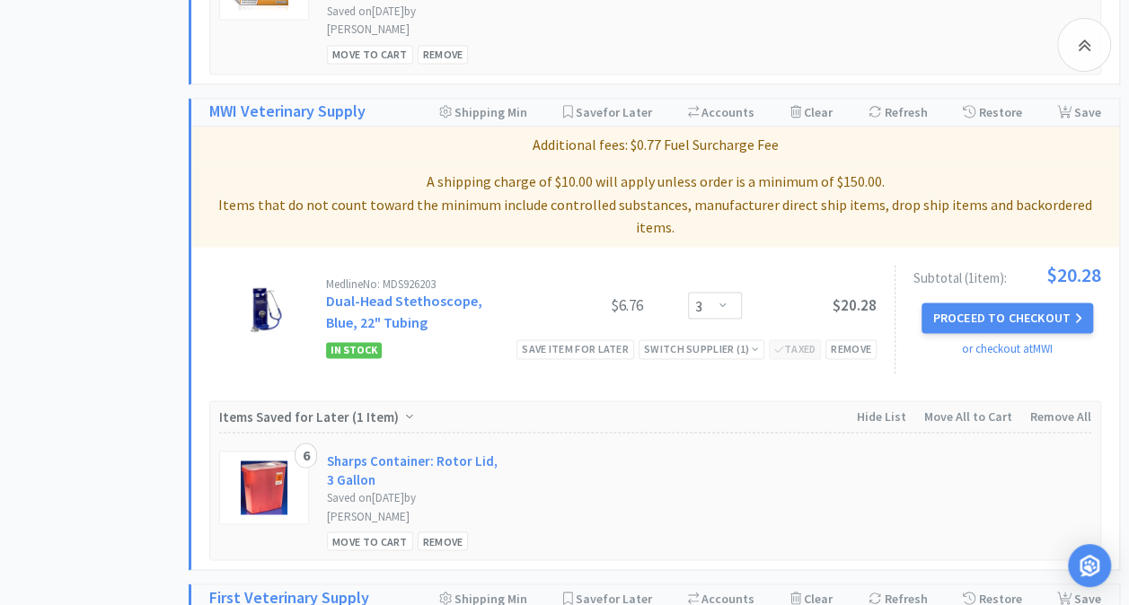 Image resolution: width=1129 pixels, height=605 pixels. What do you see at coordinates (897, 112) in the screenshot?
I see `div: Refresh` at bounding box center [897, 112].